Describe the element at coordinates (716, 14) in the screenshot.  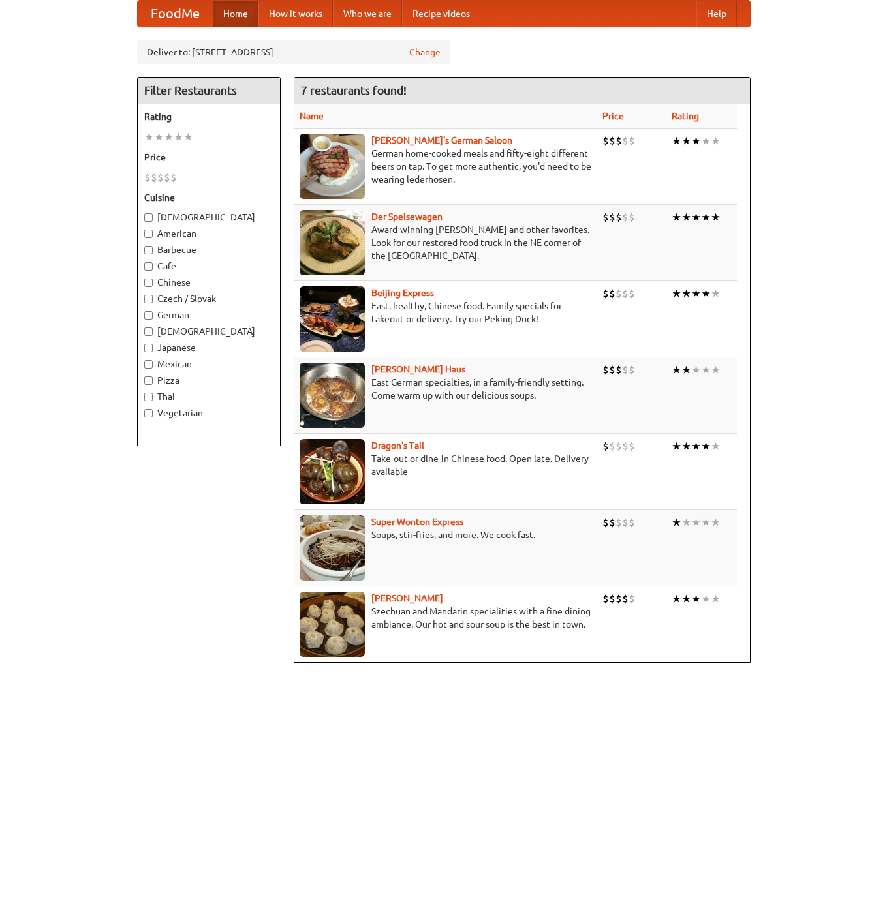
I see `a: Help` at that location.